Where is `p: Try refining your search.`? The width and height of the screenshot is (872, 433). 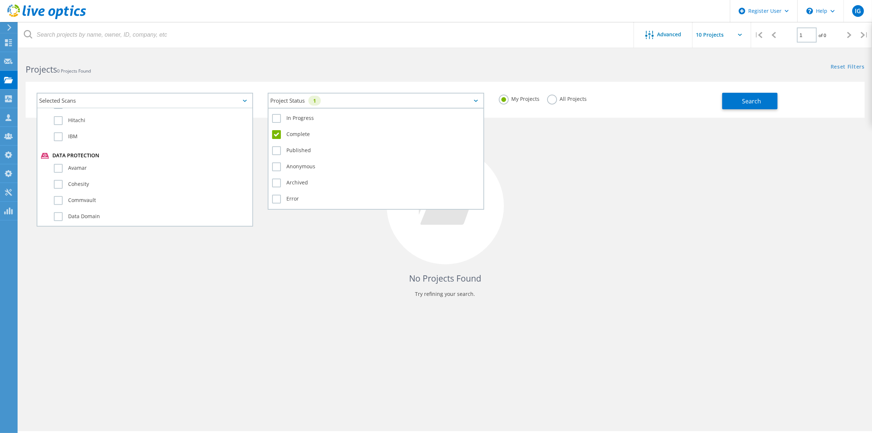 p: Try refining your search. is located at coordinates (445, 294).